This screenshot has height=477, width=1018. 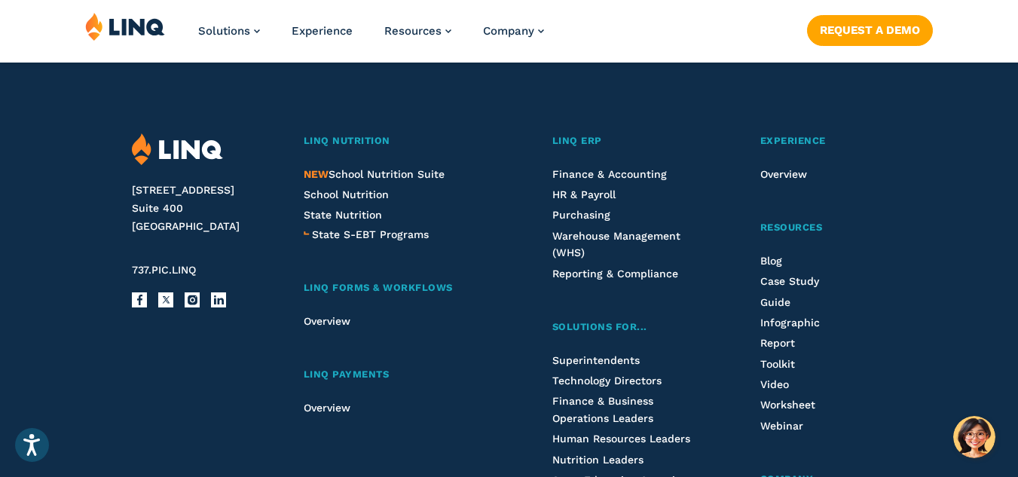 I want to click on span: LINQ ERP, so click(x=577, y=140).